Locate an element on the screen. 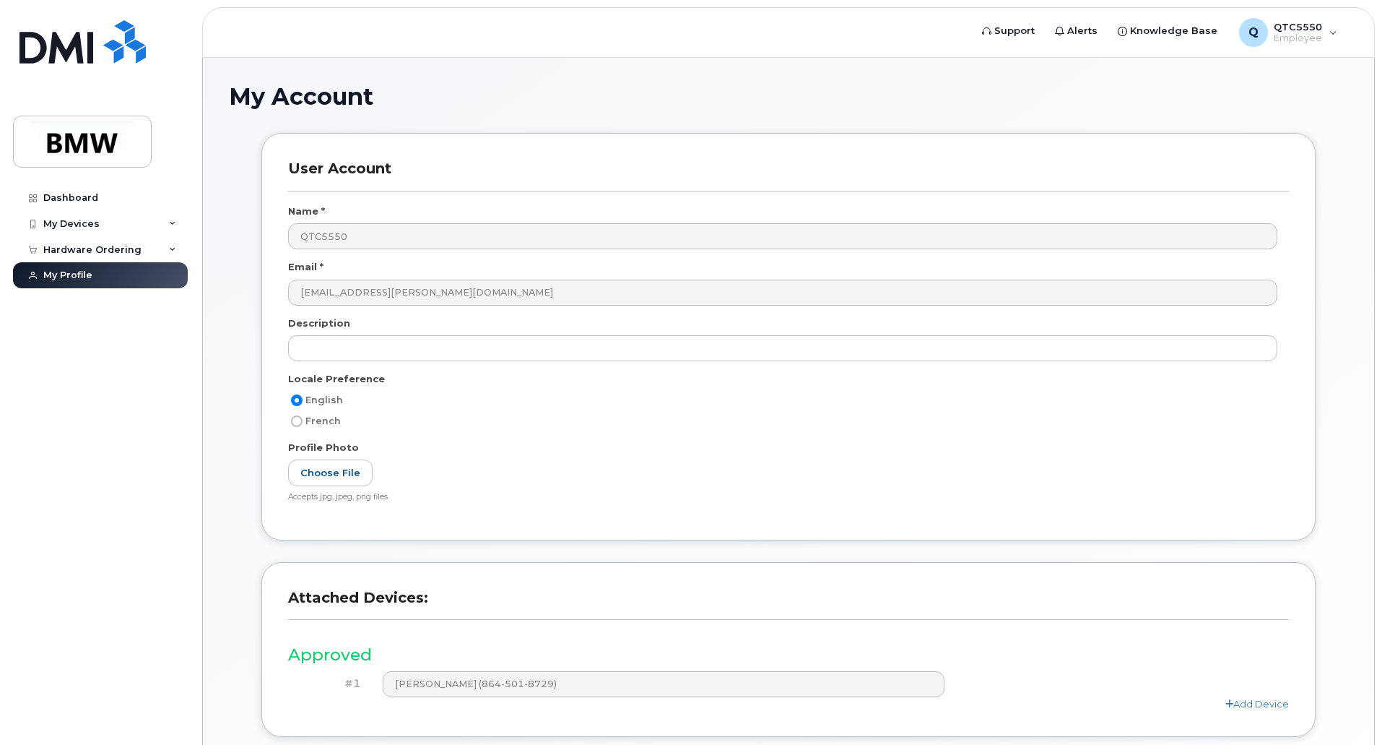 Image resolution: width=1382 pixels, height=745 pixels. h1: My Account is located at coordinates (789, 96).